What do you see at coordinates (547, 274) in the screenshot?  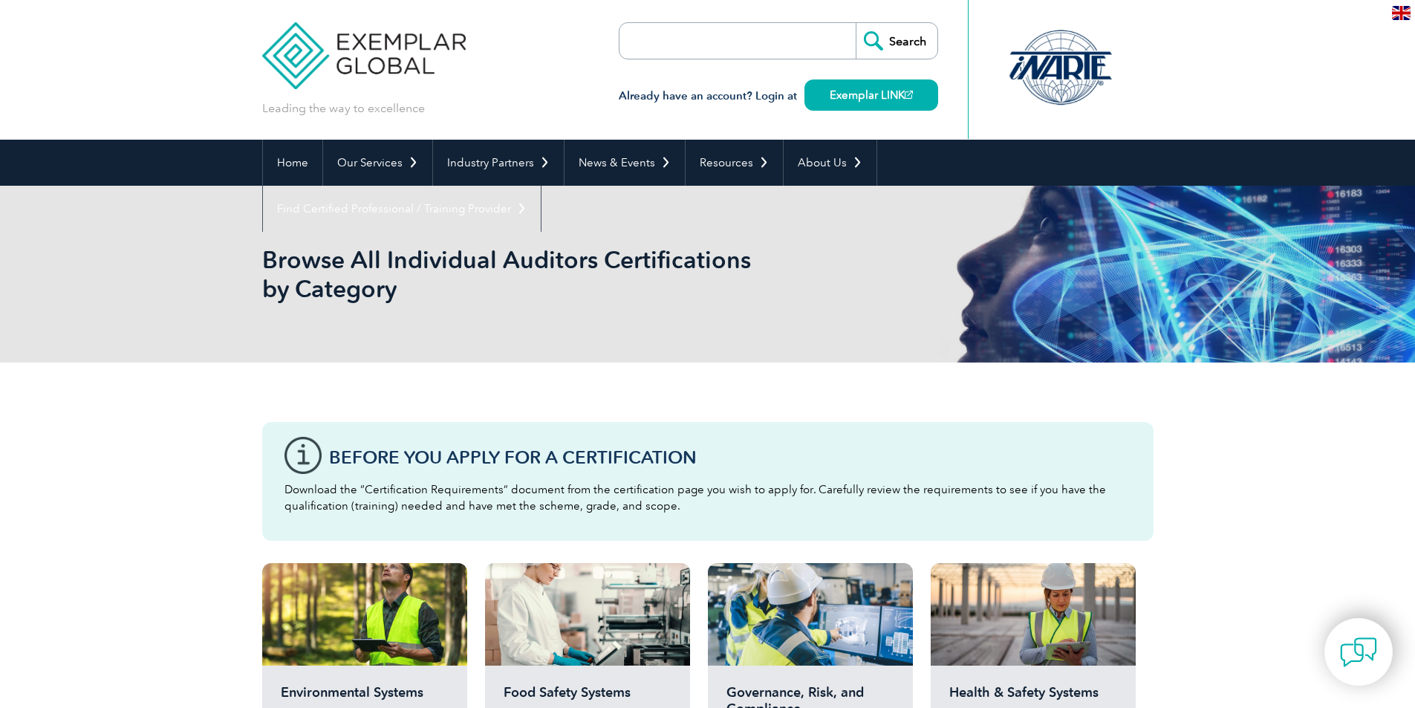 I see `h1: Browse All Individual Auditors Certifications by Category` at bounding box center [547, 274].